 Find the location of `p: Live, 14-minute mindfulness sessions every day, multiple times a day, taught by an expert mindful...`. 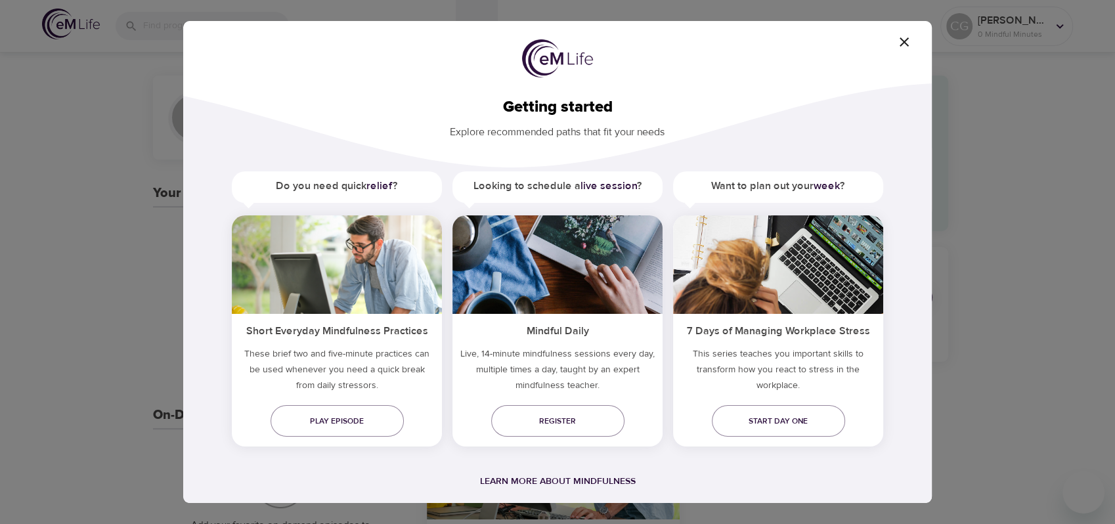

p: Live, 14-minute mindfulness sessions every day, multiple times a day, taught by an expert mindful... is located at coordinates (557, 372).